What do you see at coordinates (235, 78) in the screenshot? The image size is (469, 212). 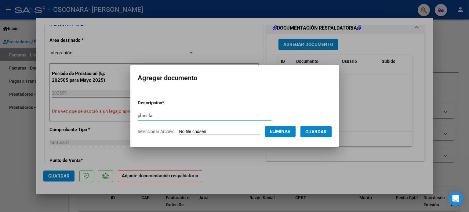 I see `h2: Agregar documento` at bounding box center [235, 78].